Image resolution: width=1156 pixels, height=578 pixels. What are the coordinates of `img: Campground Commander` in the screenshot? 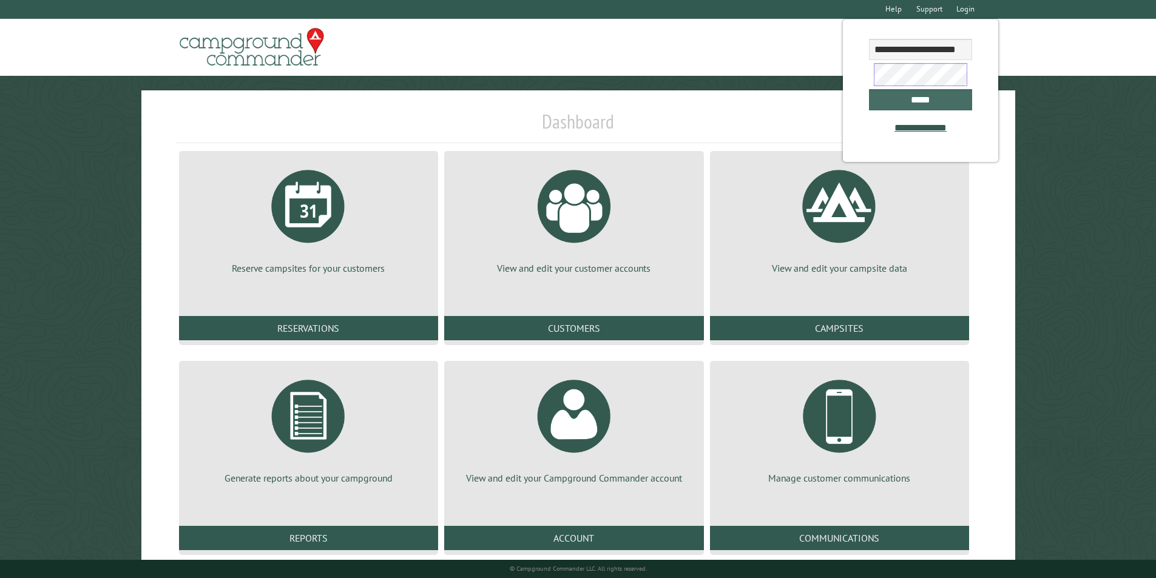 It's located at (252, 47).